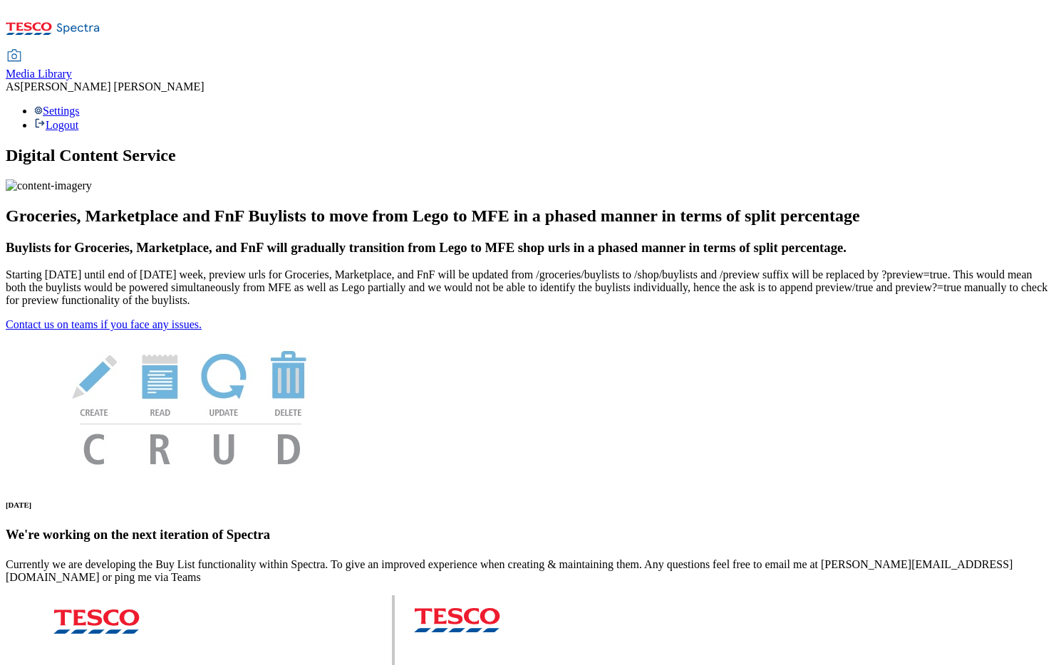 The width and height of the screenshot is (1056, 665). I want to click on h1: Digital Content Service, so click(528, 155).